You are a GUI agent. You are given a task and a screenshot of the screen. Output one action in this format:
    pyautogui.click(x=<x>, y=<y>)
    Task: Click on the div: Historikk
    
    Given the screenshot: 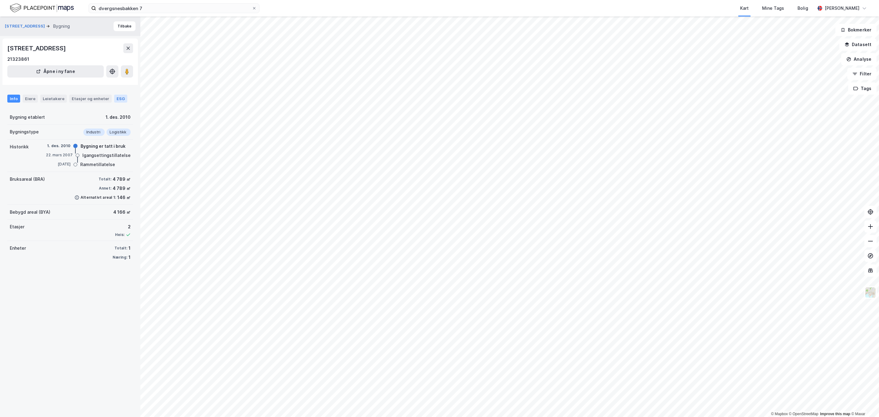 What is the action you would take?
    pyautogui.click(x=19, y=147)
    